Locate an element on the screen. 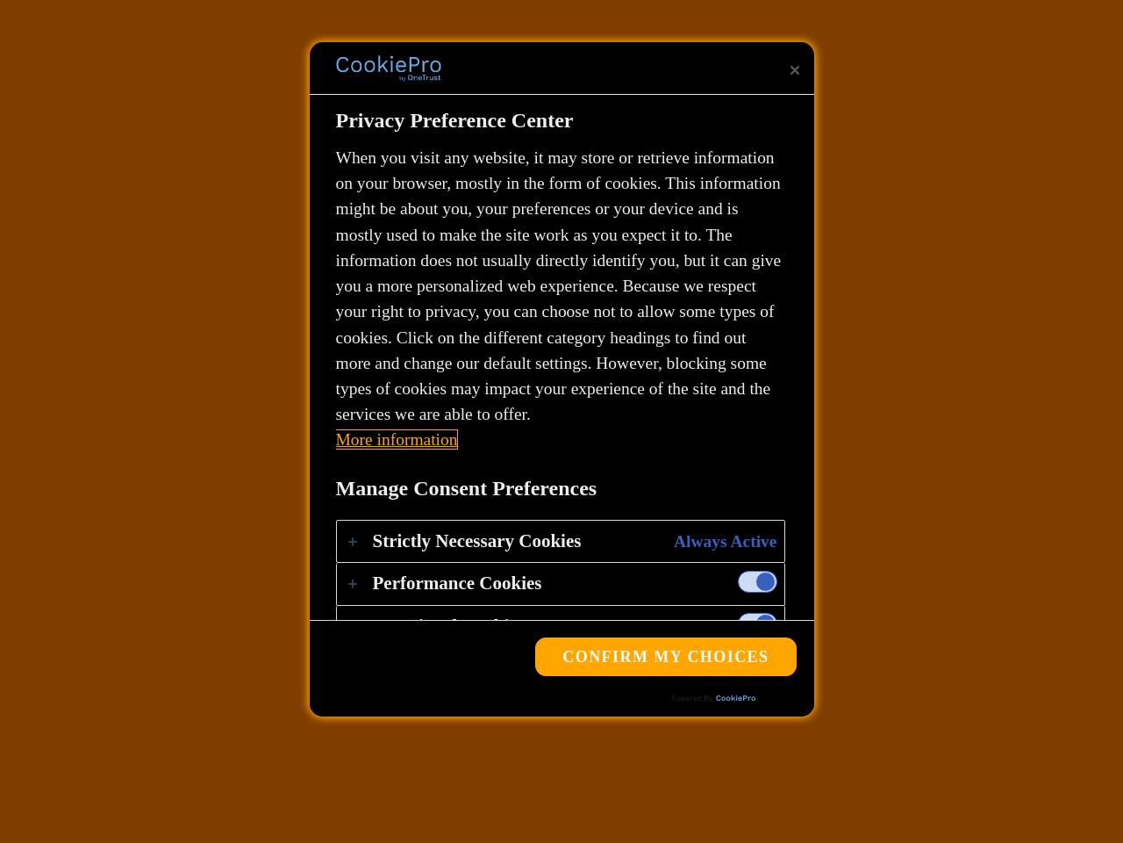 Image resolution: width=1123 pixels, height=843 pixels. h2: Privacy Preference Center is located at coordinates (561, 120).